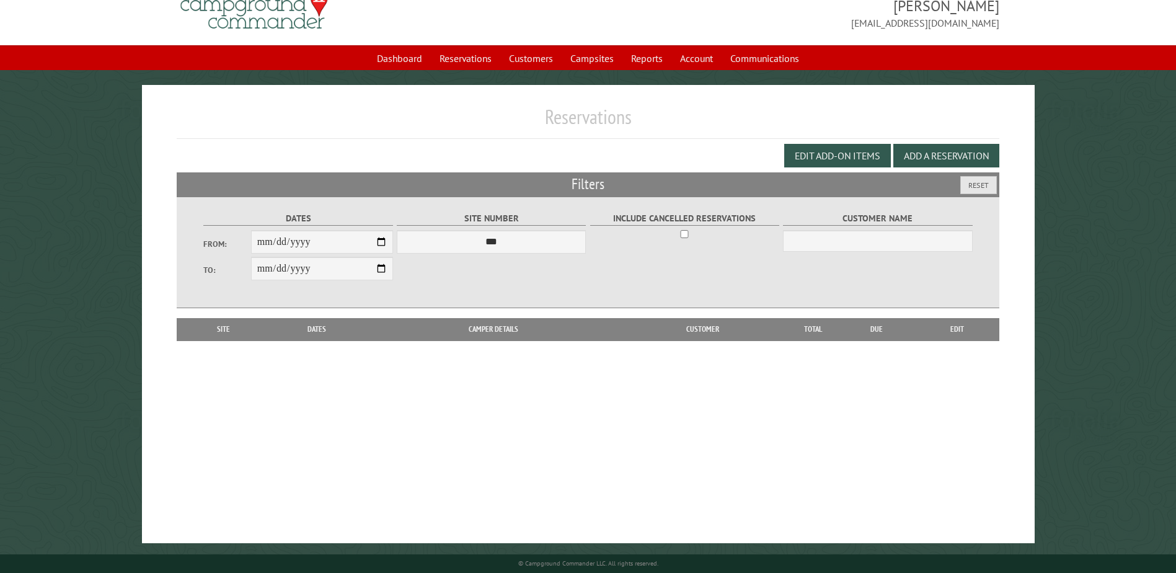 The image size is (1176, 573). What do you see at coordinates (227, 244) in the screenshot?
I see `label: From:` at bounding box center [227, 244].